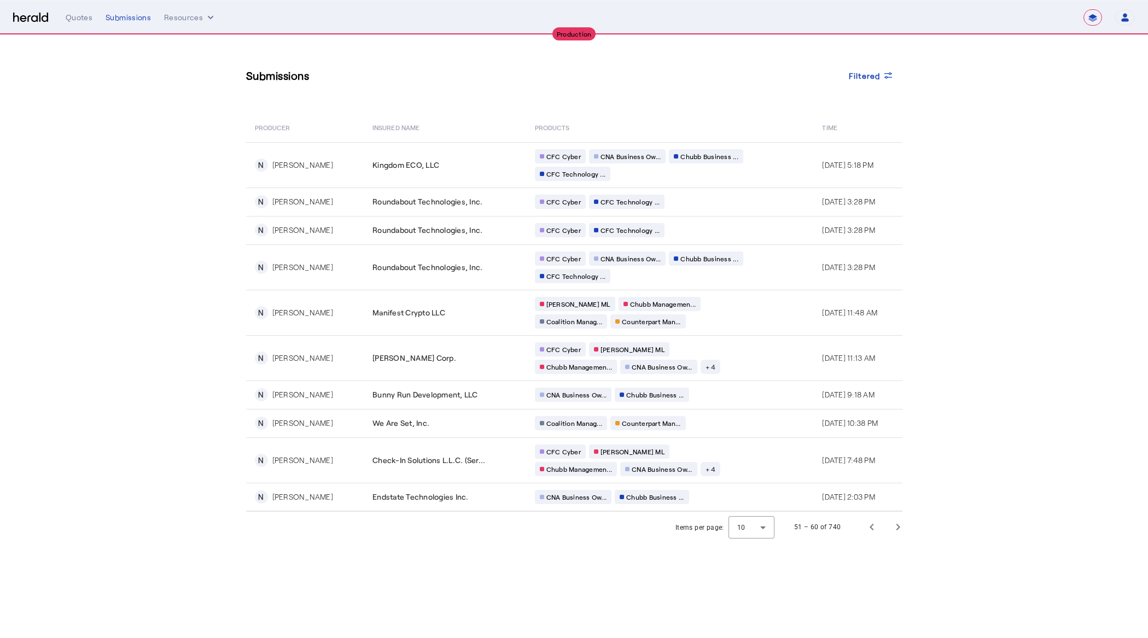 The height and width of the screenshot is (638, 1148). I want to click on div: 51 – 60 of 740, so click(817, 527).